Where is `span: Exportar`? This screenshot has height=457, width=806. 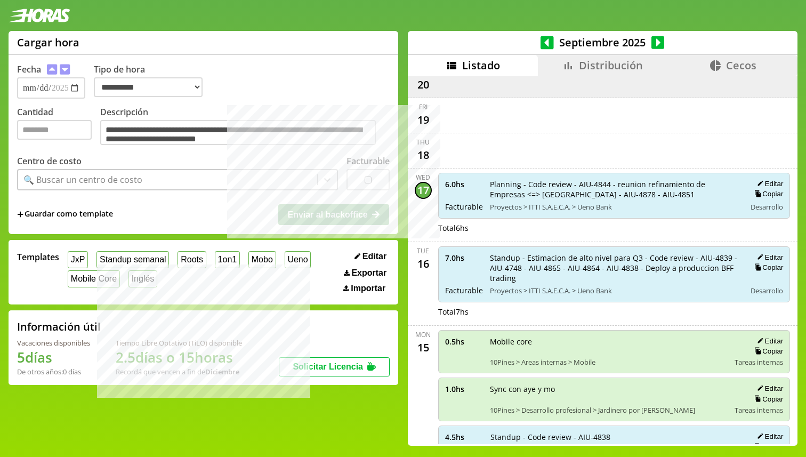 span: Exportar is located at coordinates (369, 273).